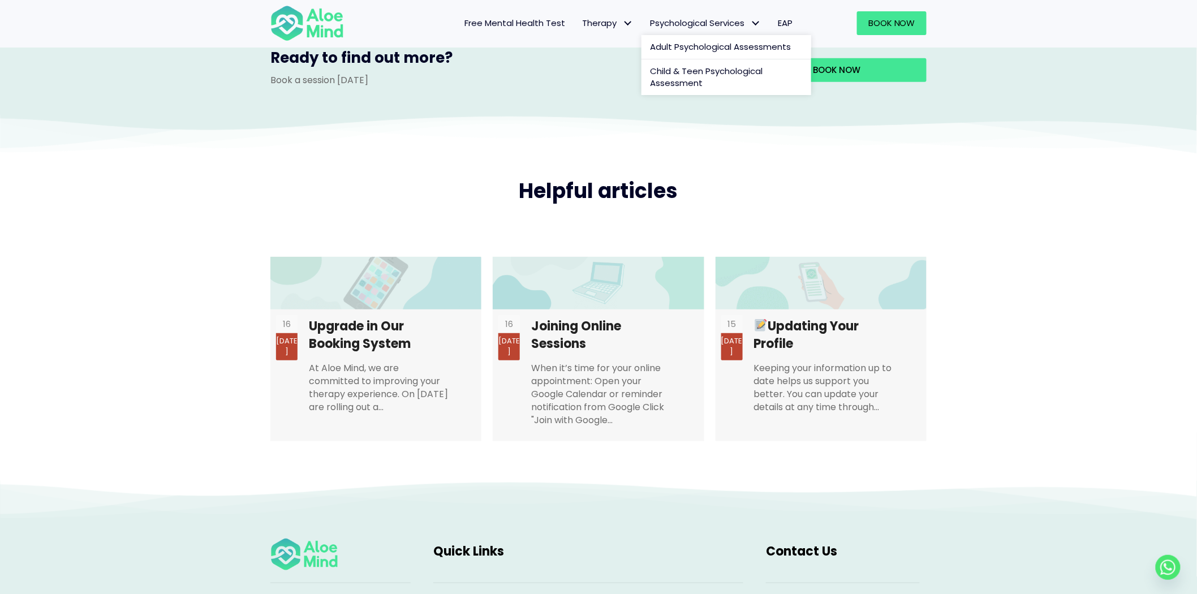  I want to click on a: Upgrade in Our Booking System, so click(376, 349).